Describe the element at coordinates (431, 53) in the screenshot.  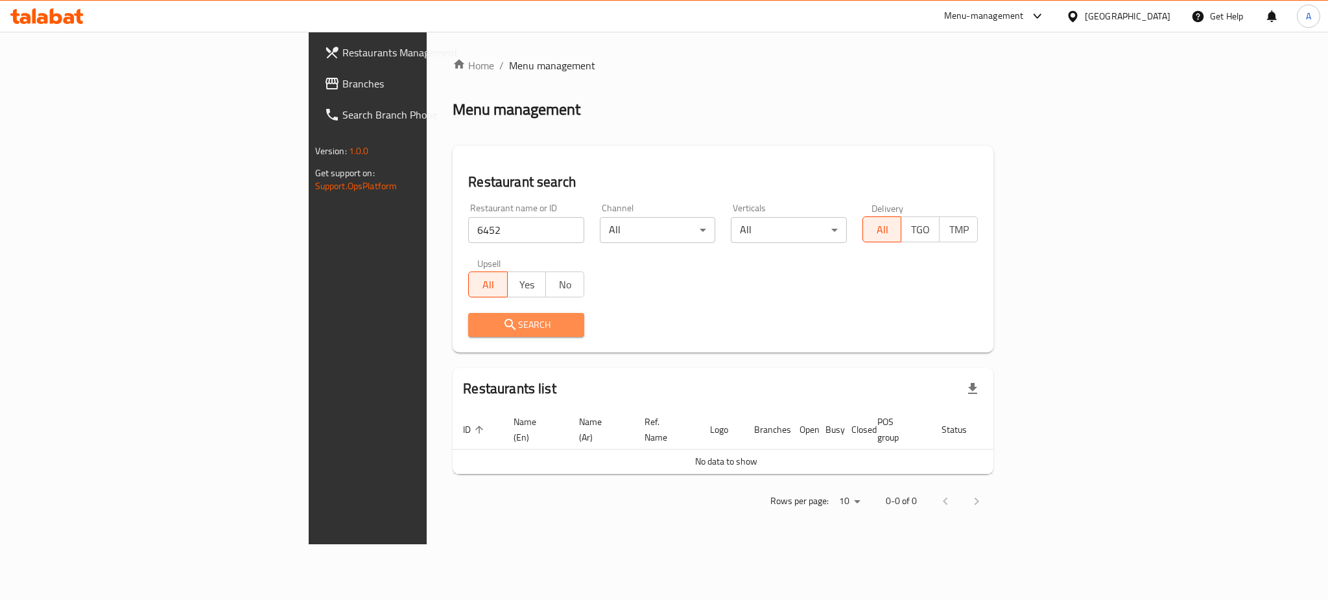
I see `span: Restaurants Management` at that location.